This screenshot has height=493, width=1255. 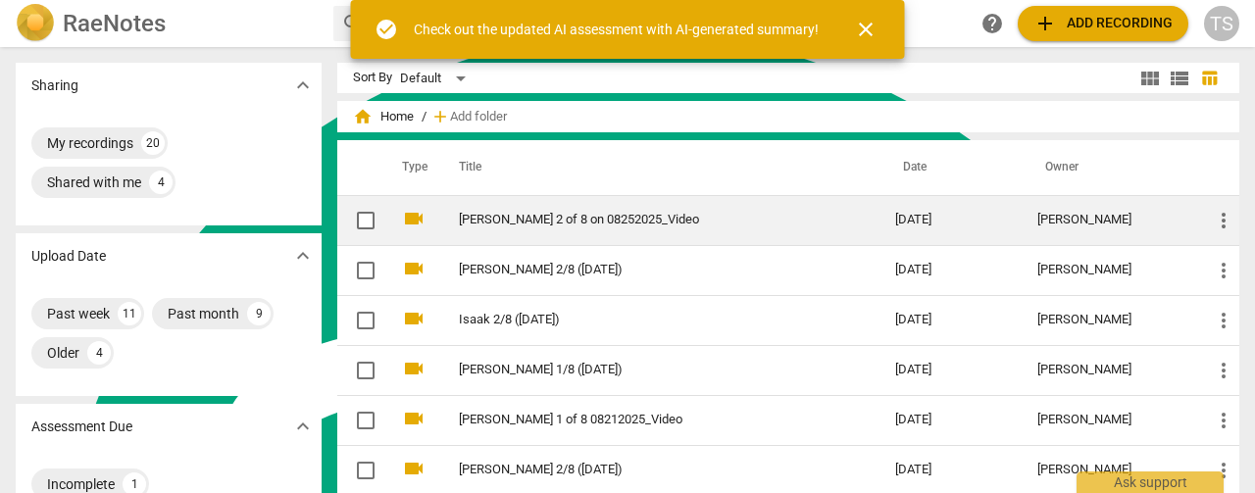 I want to click on span: help, so click(x=992, y=24).